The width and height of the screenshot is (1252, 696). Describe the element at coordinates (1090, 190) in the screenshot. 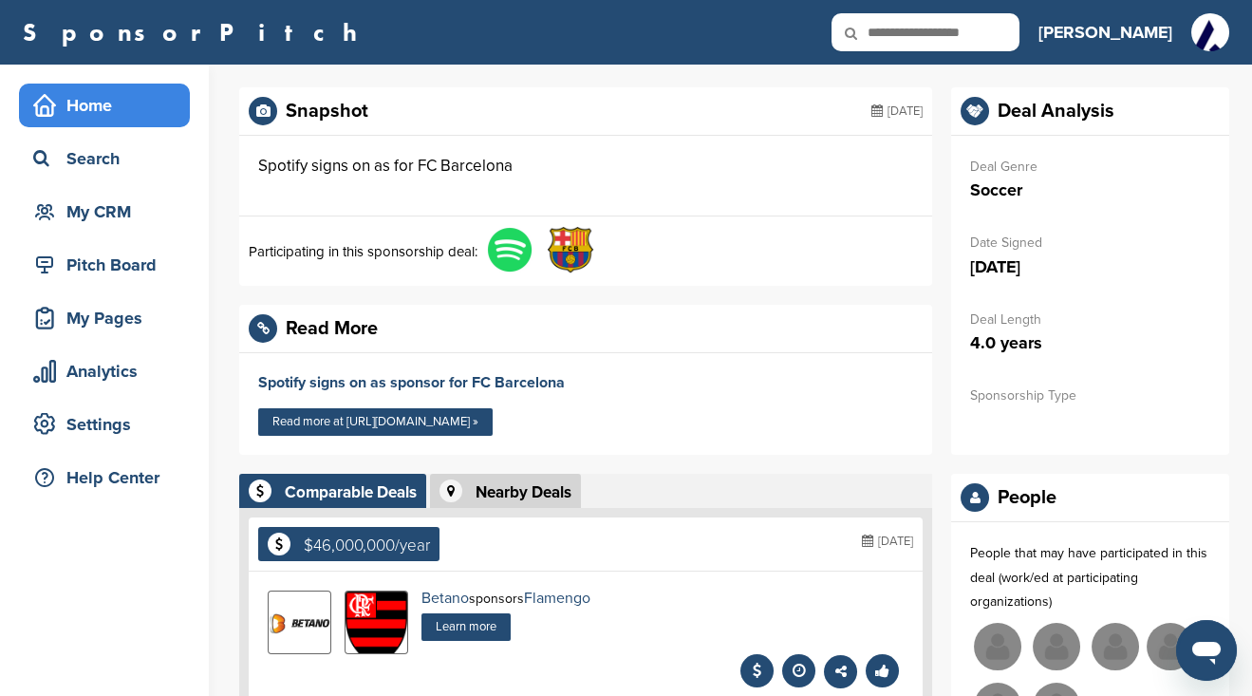

I see `p: Soccer` at that location.